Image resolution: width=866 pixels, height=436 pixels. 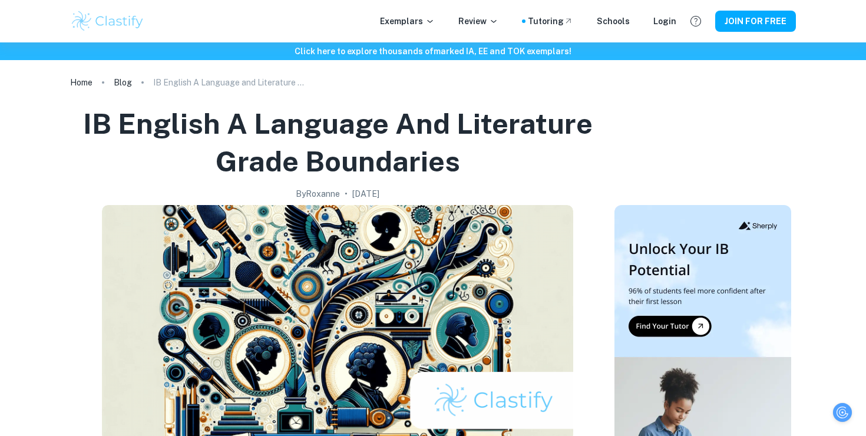 What do you see at coordinates (433, 51) in the screenshot?
I see `h6: Click here to explore thousands of marked IA, EE and TOK exemplars !` at bounding box center [433, 51].